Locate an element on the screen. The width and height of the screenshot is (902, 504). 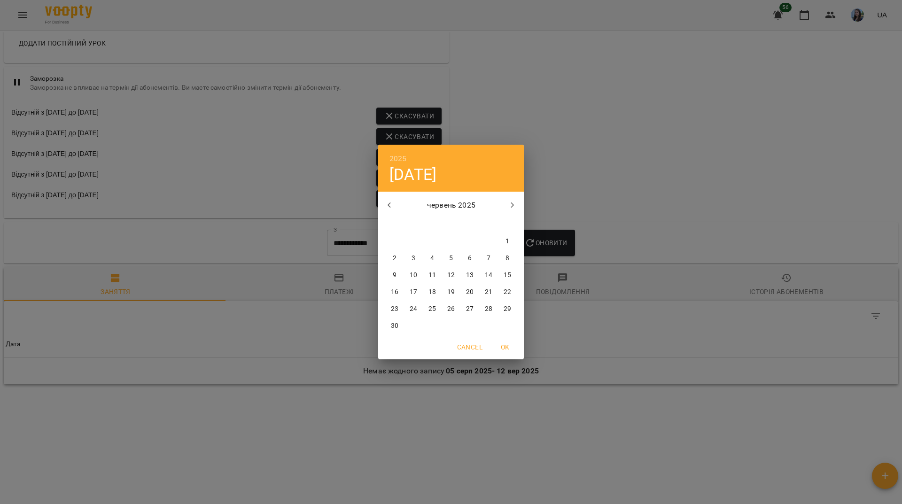
p: 27 is located at coordinates (470, 309).